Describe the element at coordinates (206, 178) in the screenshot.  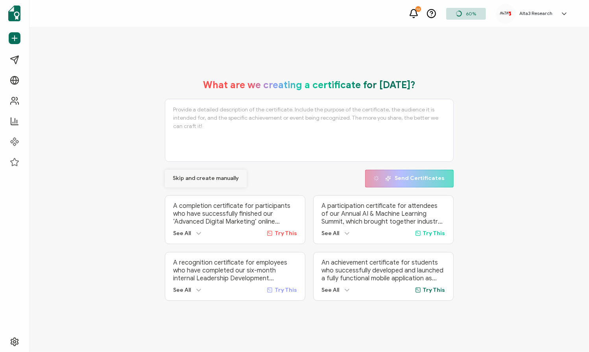
I see `span: Skip and create manually` at that location.